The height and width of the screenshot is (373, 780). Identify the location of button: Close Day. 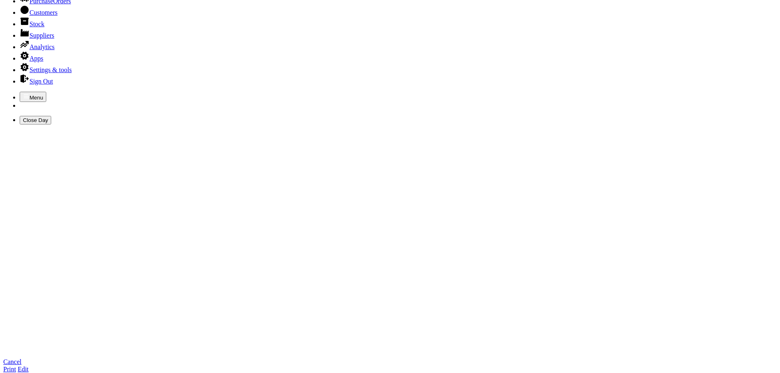
(35, 120).